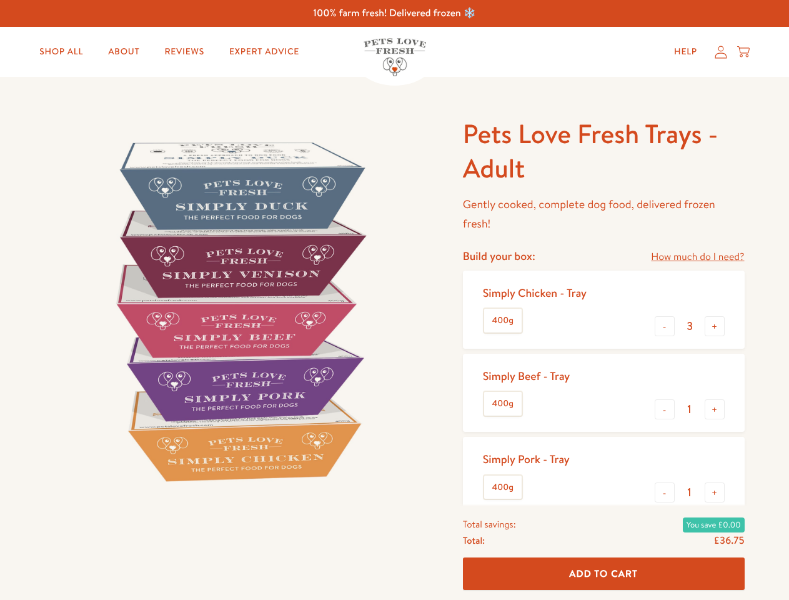 Image resolution: width=789 pixels, height=600 pixels. Describe the element at coordinates (604, 574) in the screenshot. I see `button: Add To Cart` at that location.